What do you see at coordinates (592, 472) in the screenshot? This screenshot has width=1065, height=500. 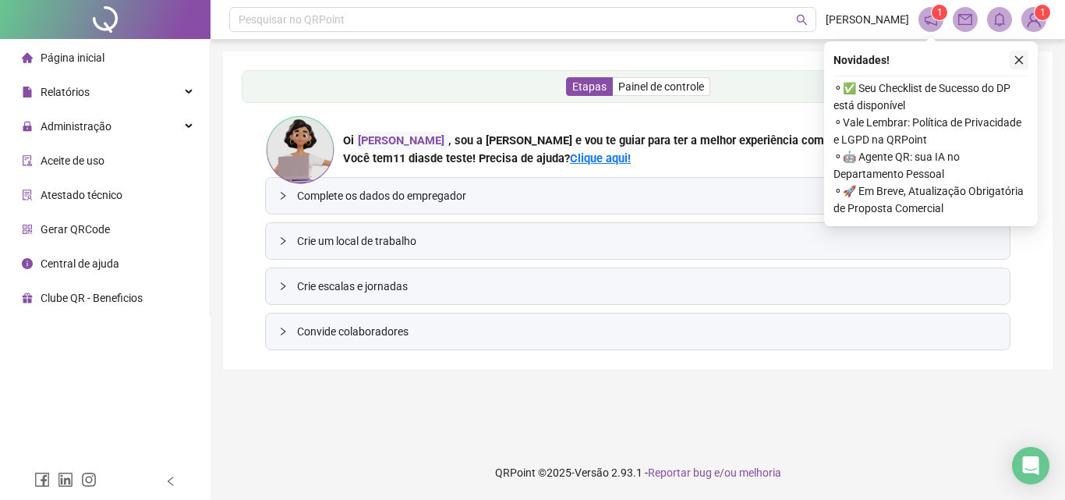 I see `span: Versão` at bounding box center [592, 472].